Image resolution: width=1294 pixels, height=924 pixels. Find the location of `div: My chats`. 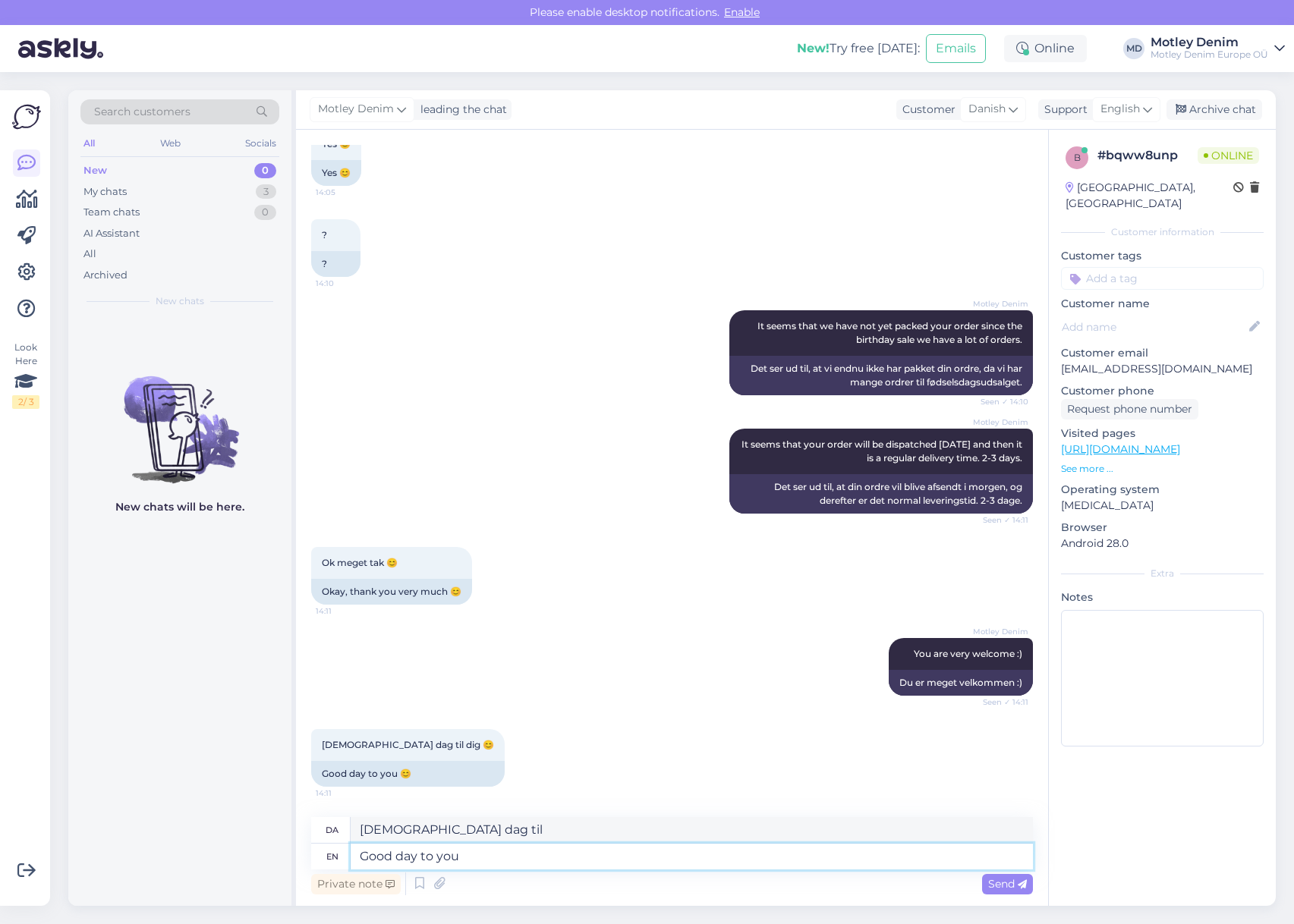

div: My chats is located at coordinates (105, 192).